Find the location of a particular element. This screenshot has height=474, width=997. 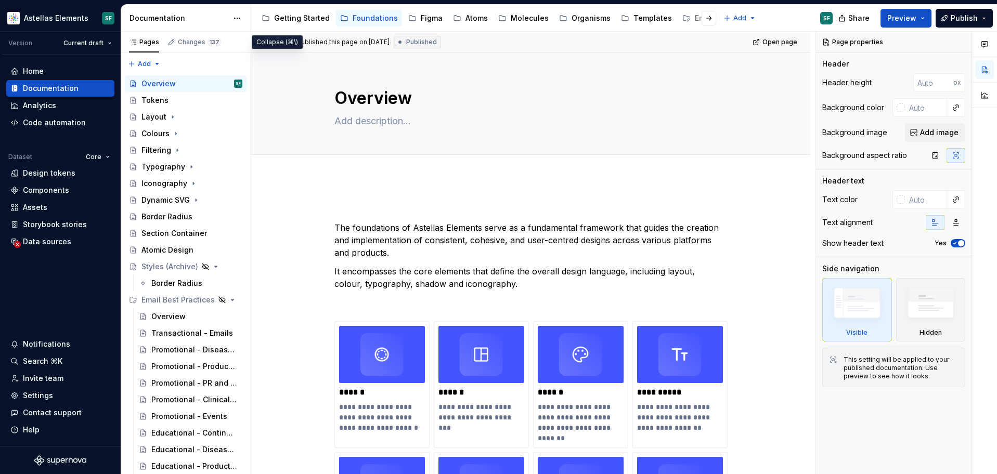

button: Core is located at coordinates (98, 157).